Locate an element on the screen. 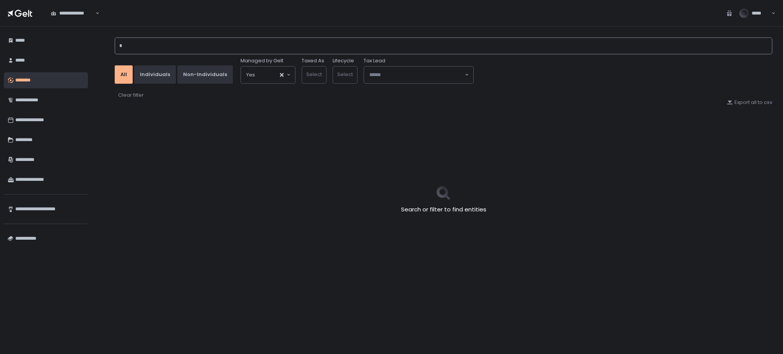 The image size is (783, 354). button: Export all to csv is located at coordinates (749, 102).